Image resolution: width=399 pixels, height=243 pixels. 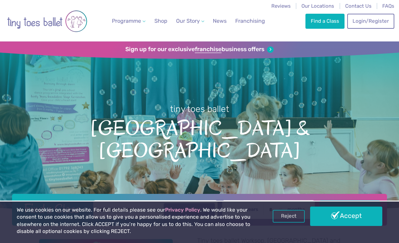 What do you see at coordinates (126, 21) in the screenshot?
I see `span: Programme` at bounding box center [126, 21].